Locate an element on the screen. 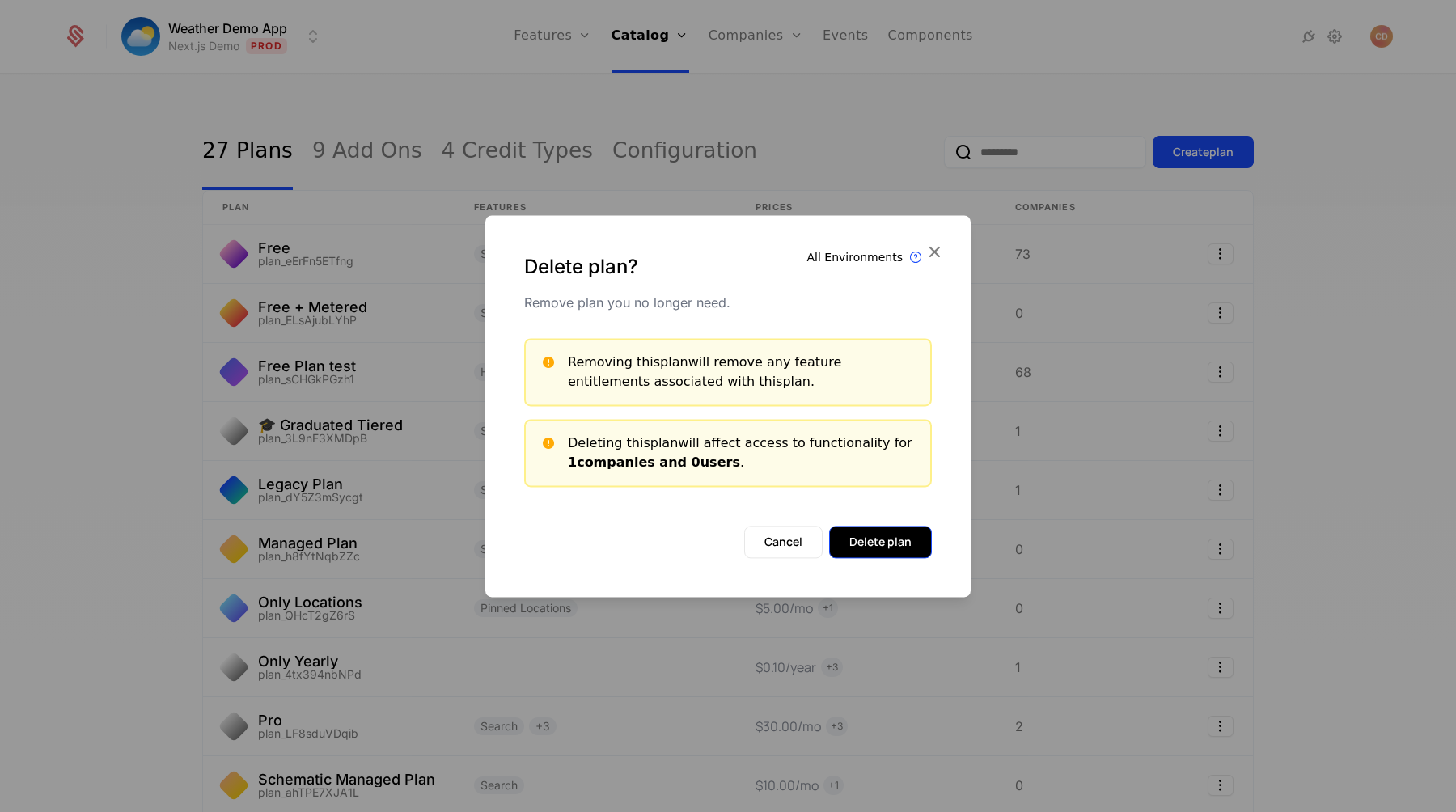  b: 1 companies and 0 users is located at coordinates (653, 462).